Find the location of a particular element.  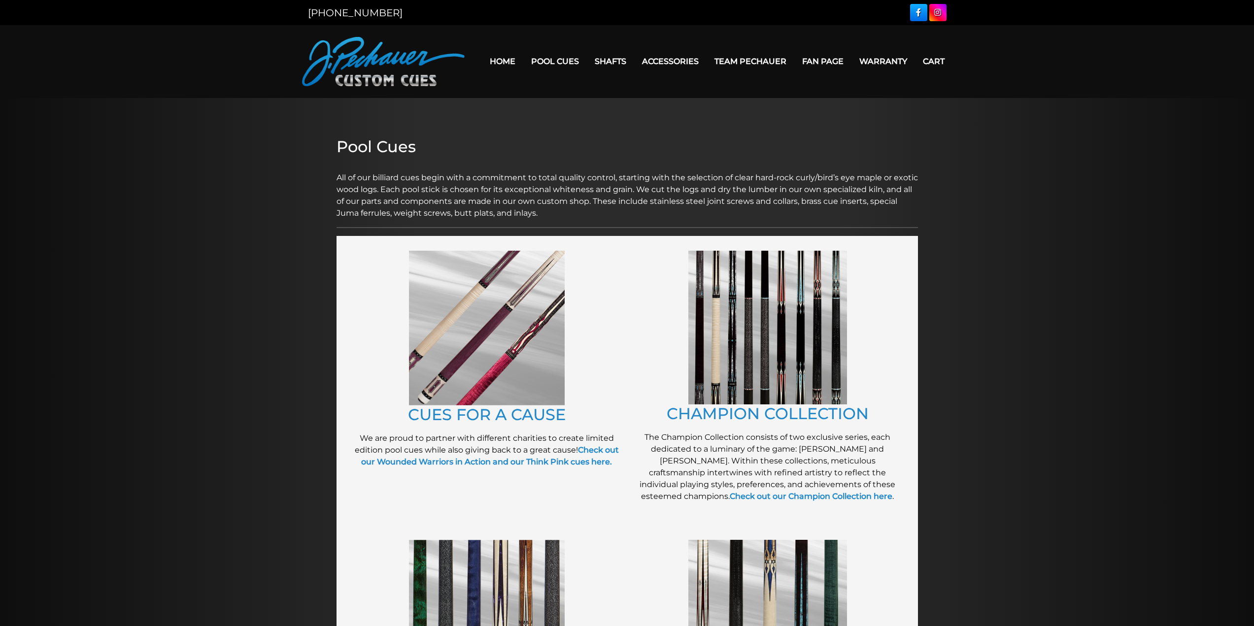

a: CUES FOR A CAUSE is located at coordinates (487, 414).